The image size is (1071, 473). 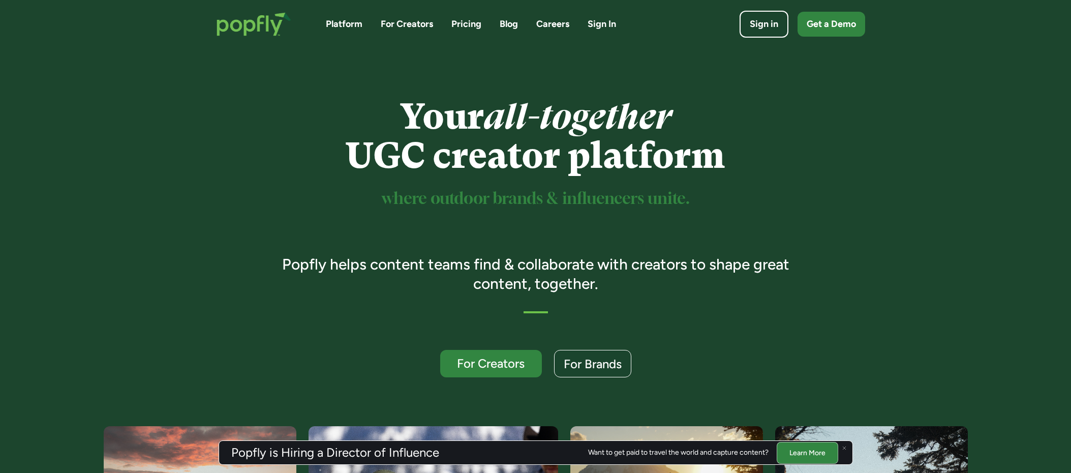 What do you see at coordinates (578, 116) in the screenshot?
I see `em: all-together` at bounding box center [578, 116].